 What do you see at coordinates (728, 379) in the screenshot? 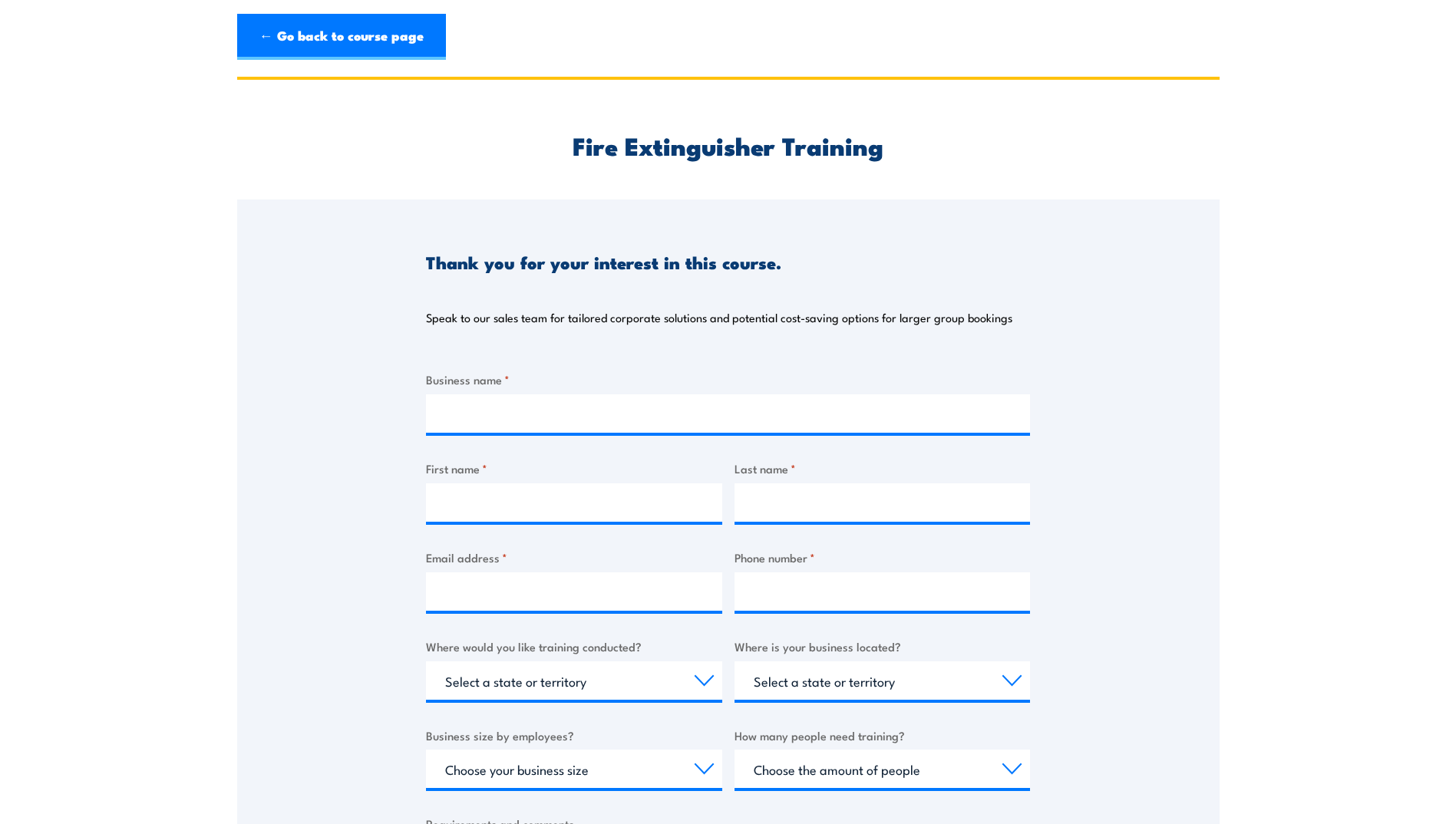
I see `label: Business name` at bounding box center [728, 379].